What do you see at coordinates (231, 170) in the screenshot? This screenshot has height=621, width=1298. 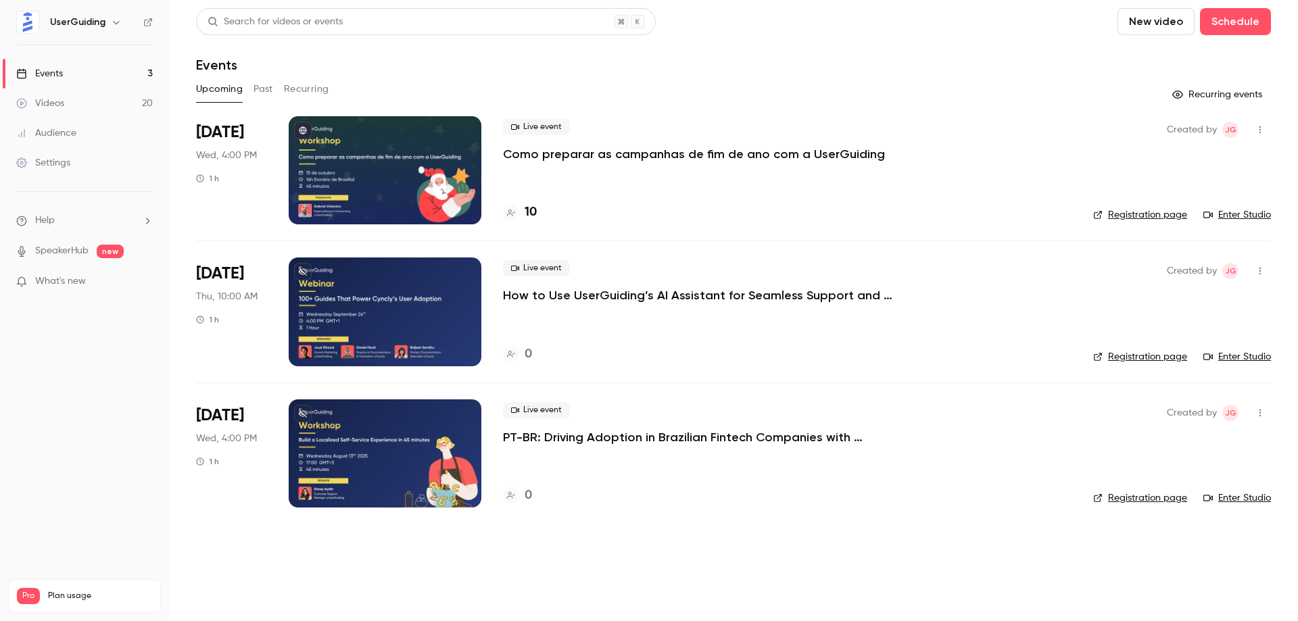 I see `div: Oct 15 Wed, 4:00 PM (America/Sao Paulo)` at bounding box center [231, 170].